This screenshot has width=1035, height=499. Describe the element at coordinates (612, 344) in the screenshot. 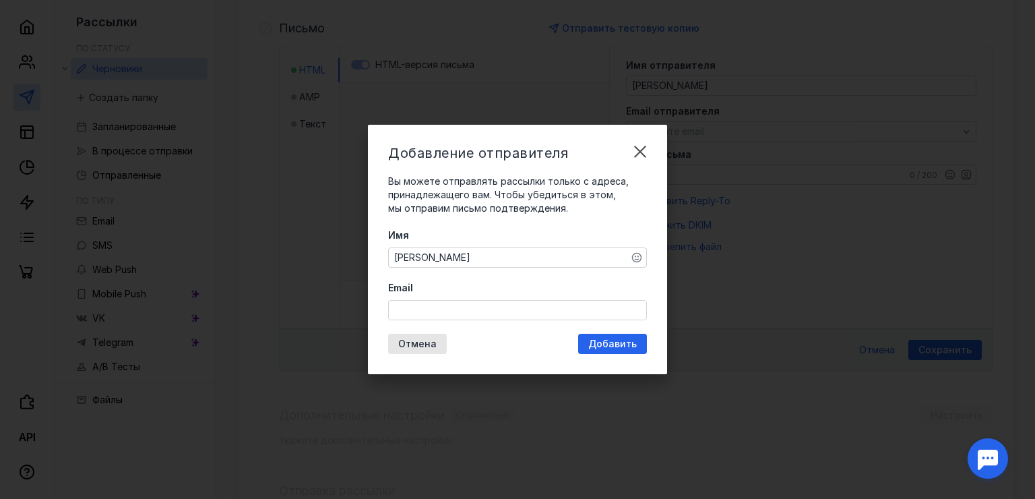

I see `button: Добавить` at that location.